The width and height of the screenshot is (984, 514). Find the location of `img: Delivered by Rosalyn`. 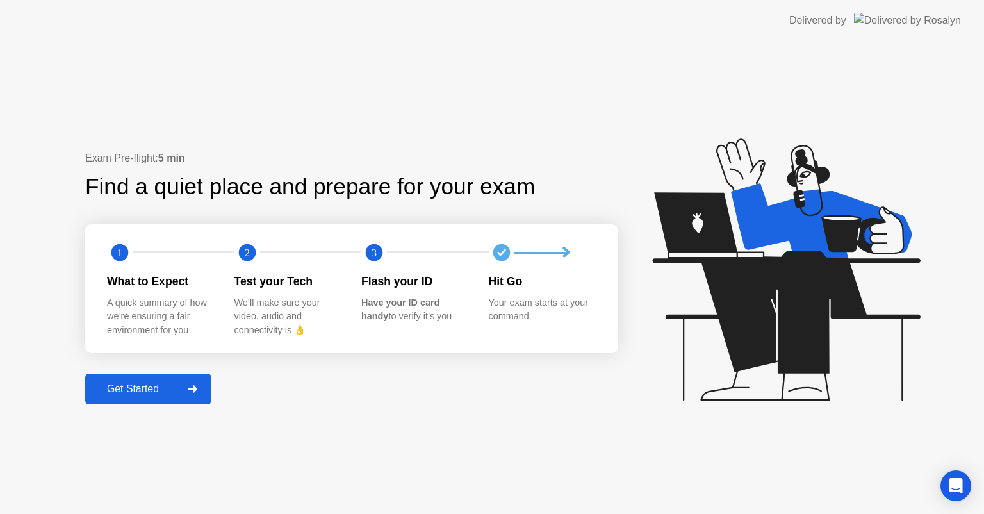

img: Delivered by Rosalyn is located at coordinates (907, 20).